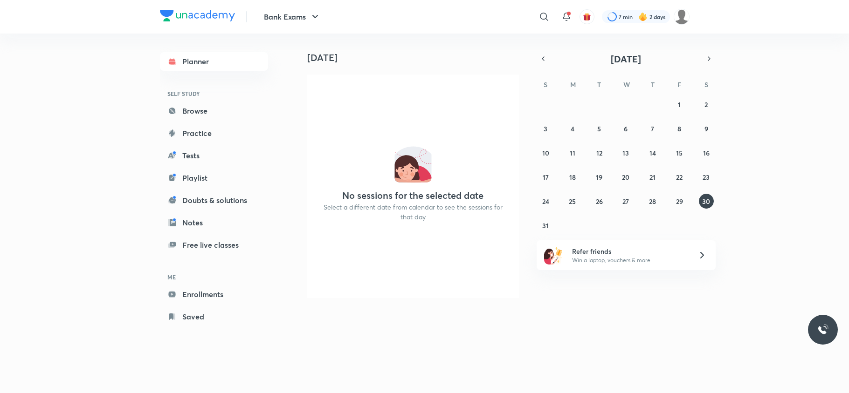  What do you see at coordinates (214, 317) in the screenshot?
I see `a: Saved` at bounding box center [214, 317].